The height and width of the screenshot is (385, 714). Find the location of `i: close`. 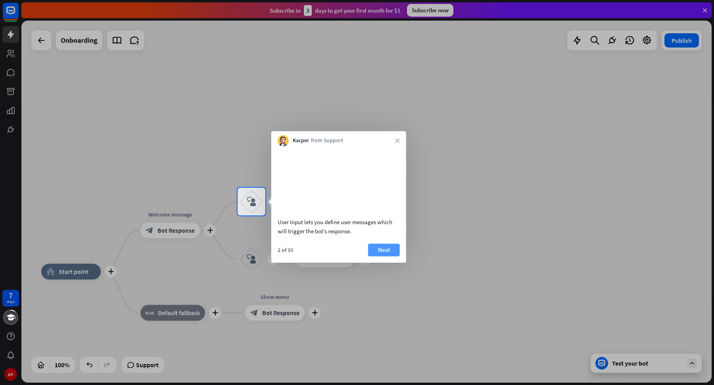

i: close is located at coordinates (397, 141).